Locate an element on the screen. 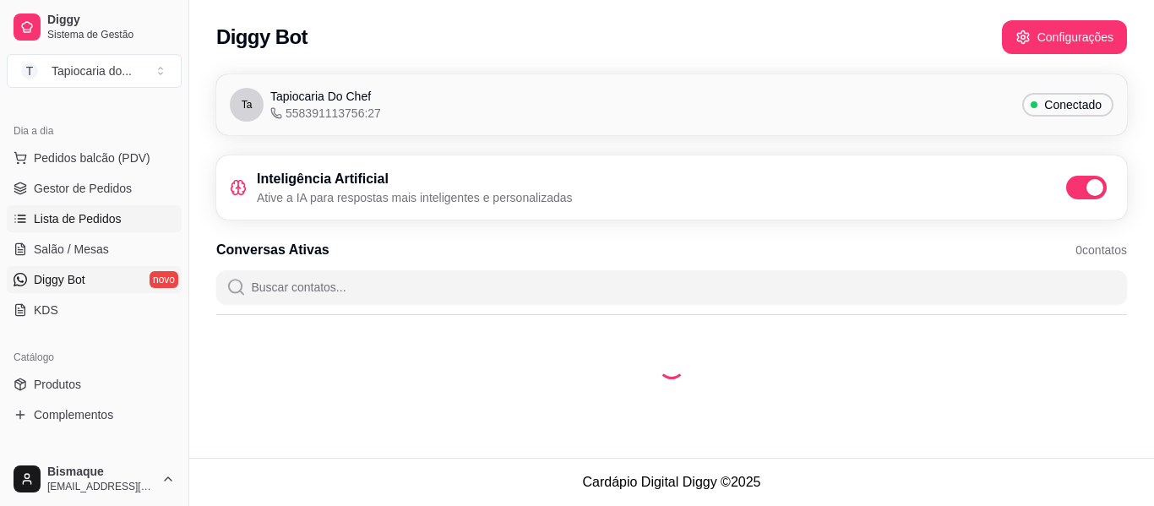  span: Diggy Bot is located at coordinates (59, 280).